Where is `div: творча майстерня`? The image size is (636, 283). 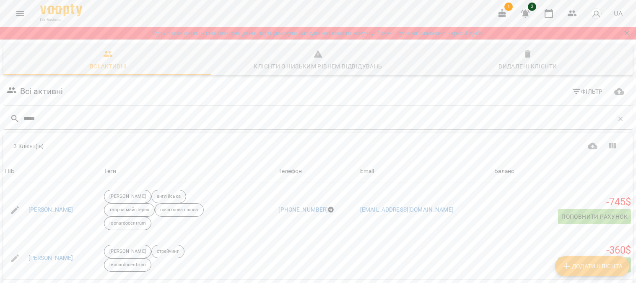
div: творча майстерня is located at coordinates (129, 210).